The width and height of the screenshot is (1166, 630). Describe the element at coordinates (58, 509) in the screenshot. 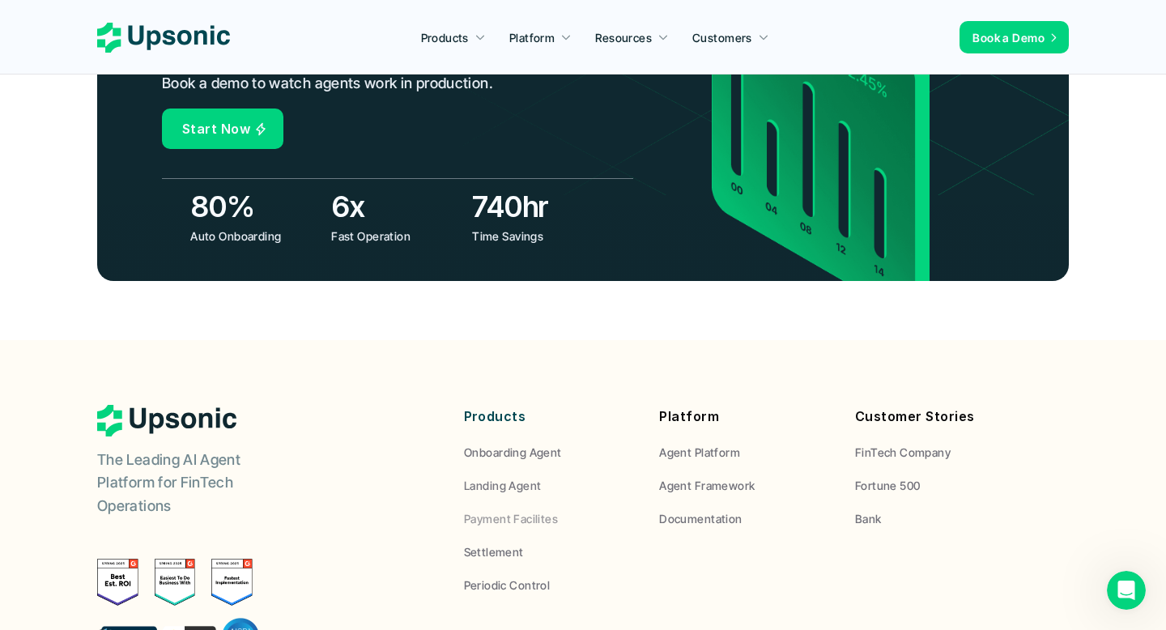

I see `button: Emoji seçici` at that location.